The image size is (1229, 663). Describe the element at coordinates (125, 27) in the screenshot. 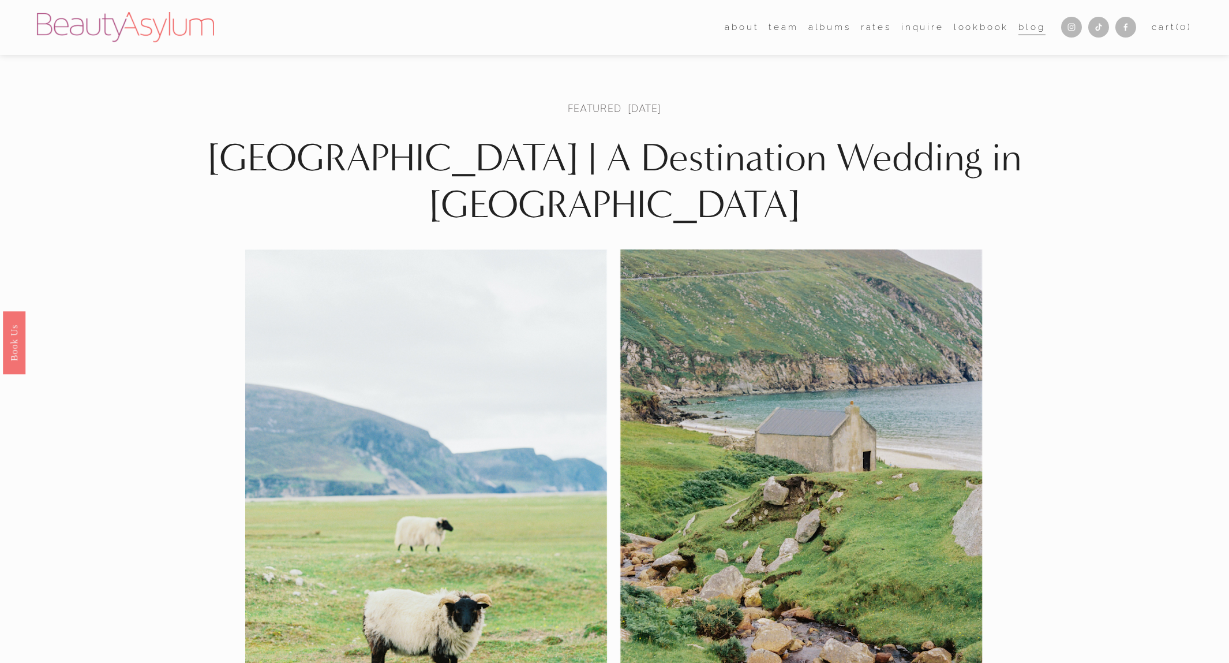

I see `img: Beauty Asylum | Bridal Hair &amp; Makeup Charlotte &amp; Atlanta` at that location.